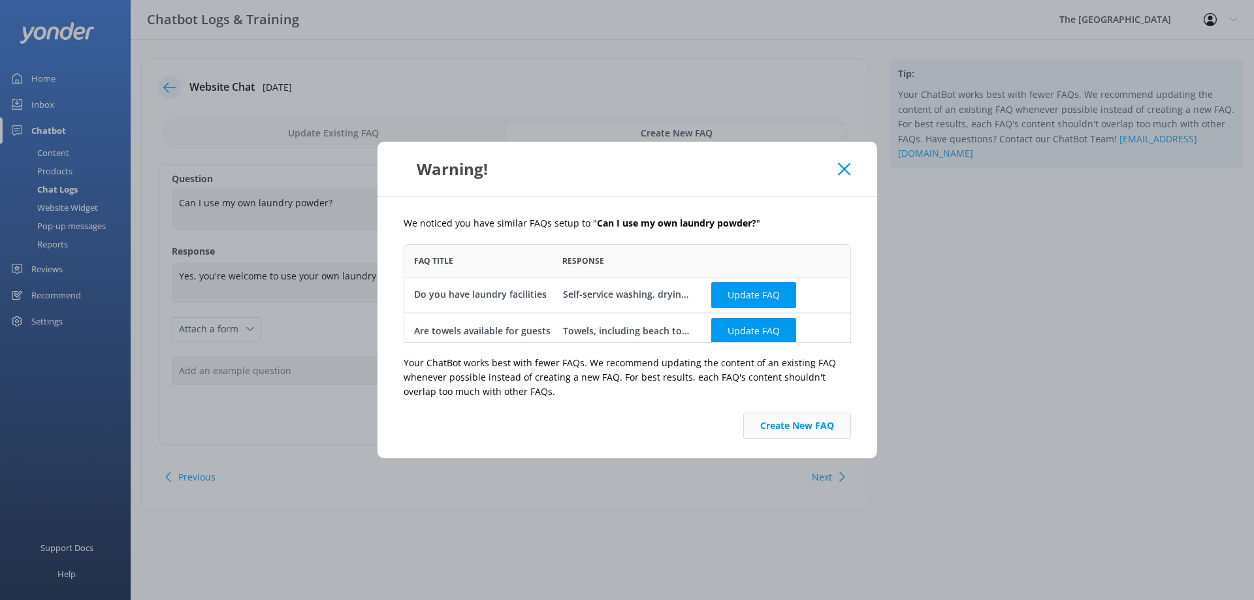  Describe the element at coordinates (676, 223) in the screenshot. I see `b: Can I use my own laundry powder?` at that location.